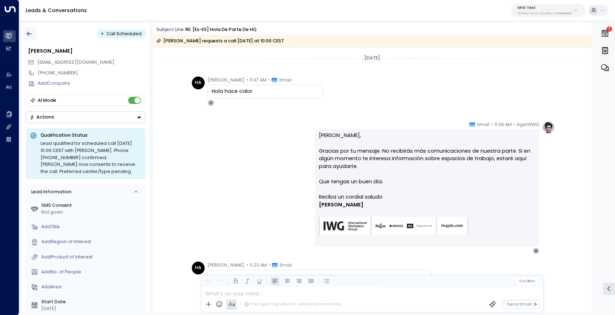  What do you see at coordinates (527, 281) in the screenshot?
I see `span: Cc Bcc` at bounding box center [527, 281].